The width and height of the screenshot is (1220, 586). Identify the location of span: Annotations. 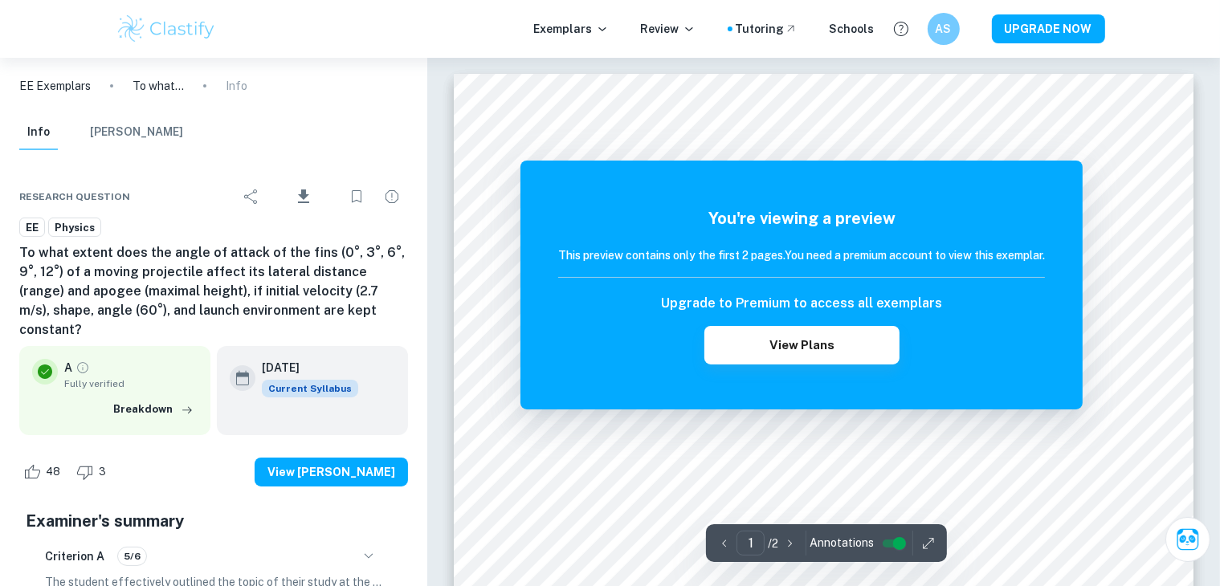
(842, 543).